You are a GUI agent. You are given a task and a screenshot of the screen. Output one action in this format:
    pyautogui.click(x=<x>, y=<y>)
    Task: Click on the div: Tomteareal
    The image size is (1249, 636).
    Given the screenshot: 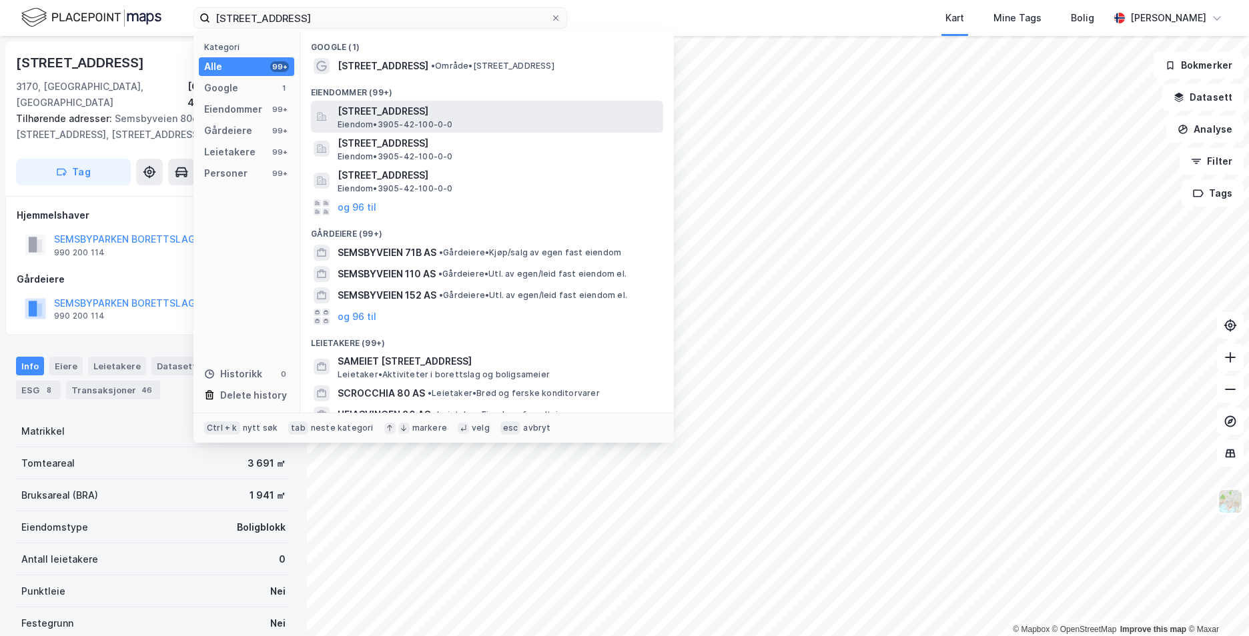 What is the action you would take?
    pyautogui.click(x=48, y=464)
    